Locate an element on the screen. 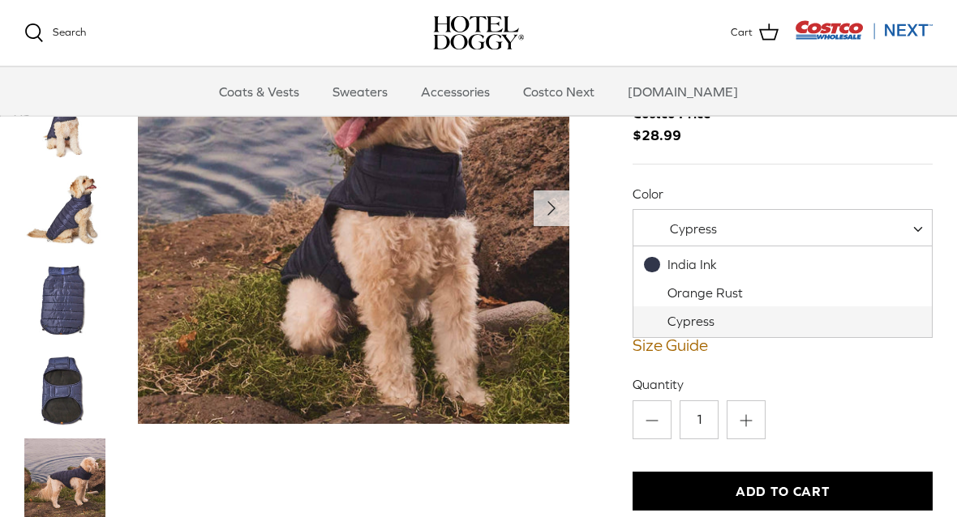  a: Costco Next is located at coordinates (559, 92).